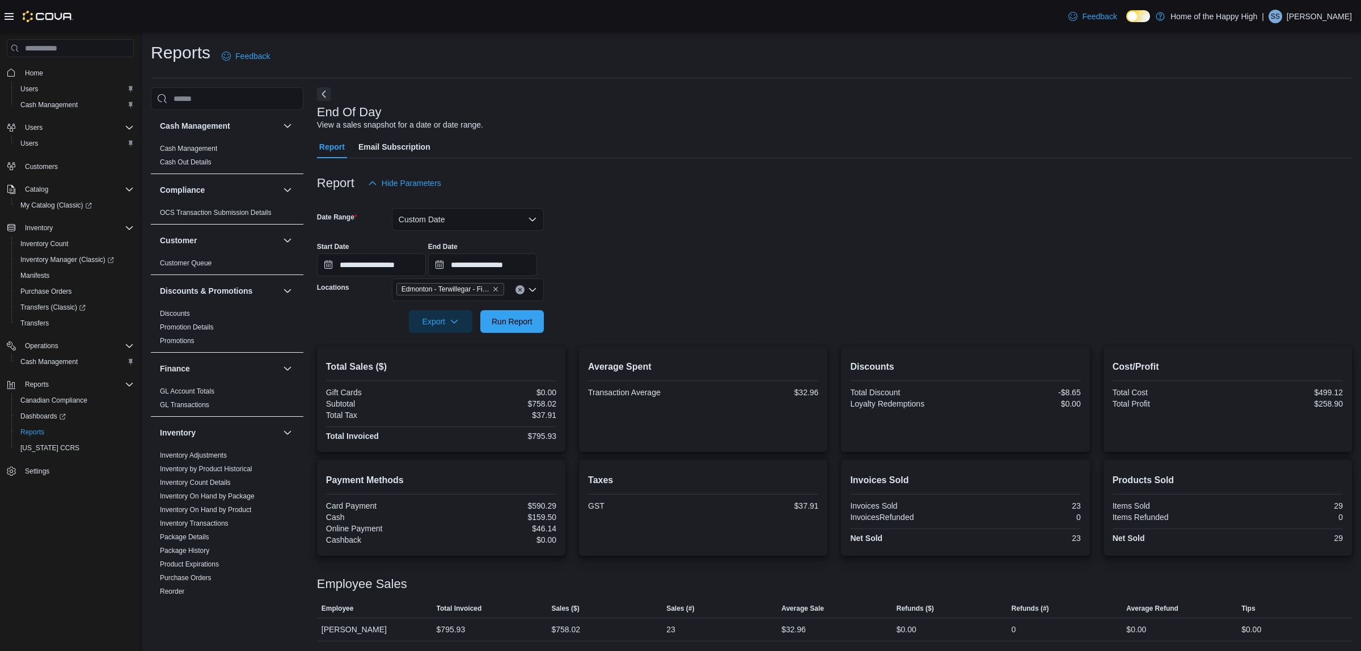 This screenshot has width=1361, height=651. What do you see at coordinates (32, 432) in the screenshot?
I see `a: Reports` at bounding box center [32, 432].